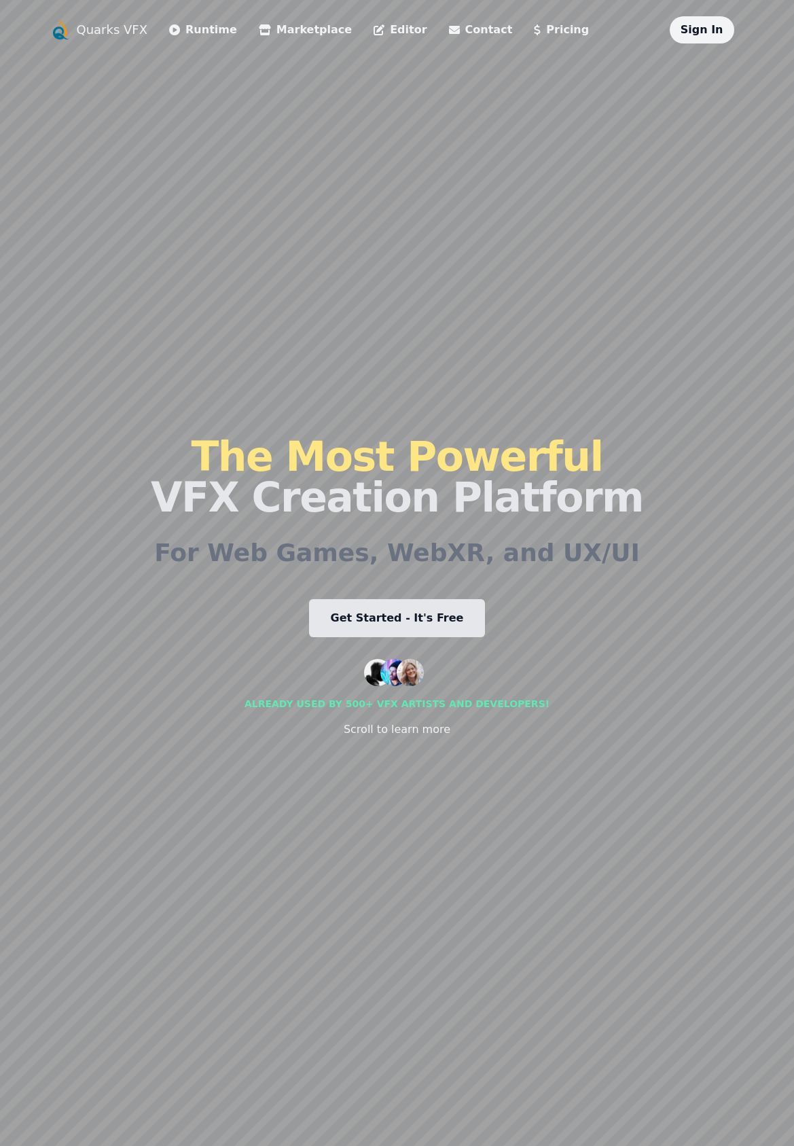  I want to click on h2: For Web Games, WebXR, and UX/UI, so click(397, 553).